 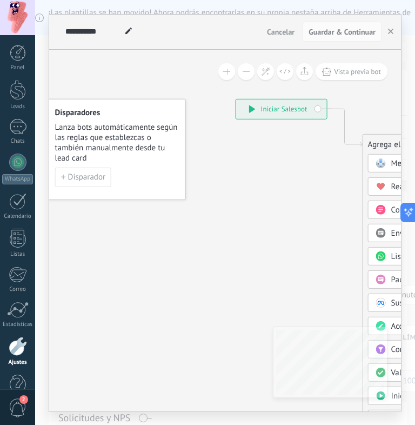 I want to click on div: Iniciar Salesbot, so click(x=282, y=109).